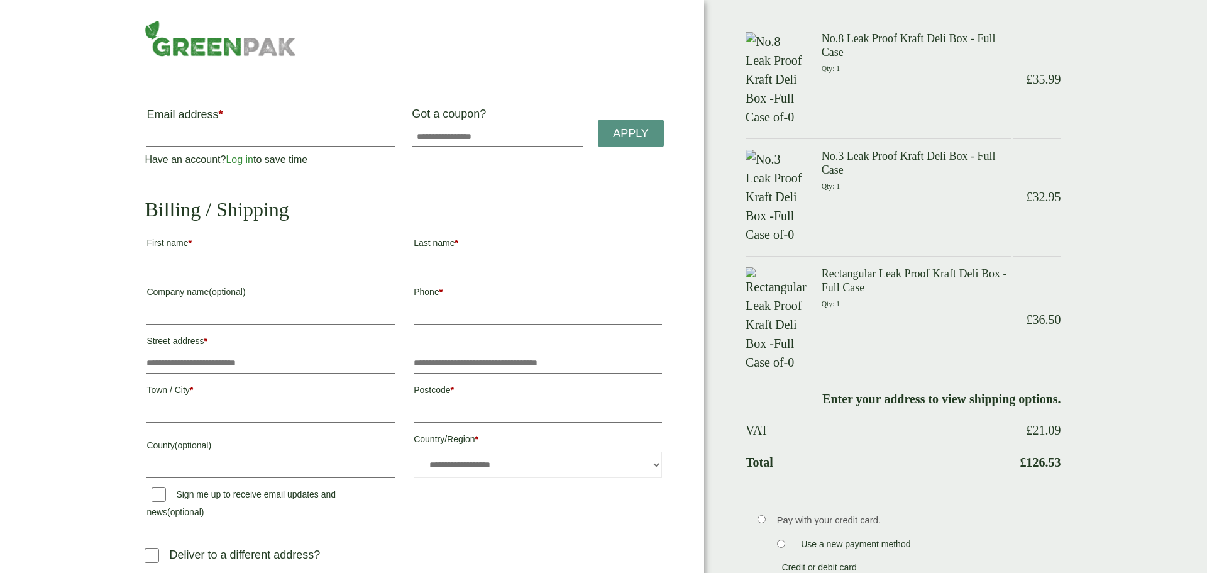 This screenshot has height=573, width=1207. What do you see at coordinates (903, 398) in the screenshot?
I see `td: Enter your address to view shipping options.` at bounding box center [903, 398].